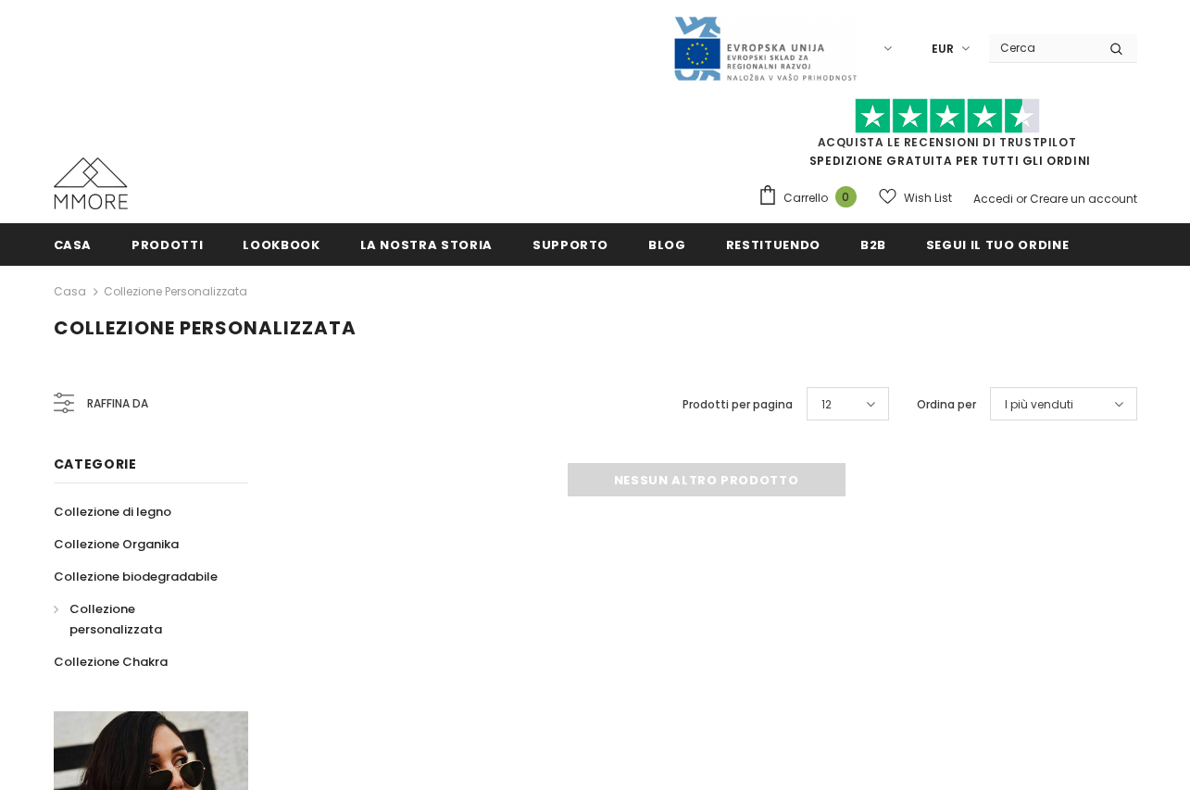  Describe the element at coordinates (947, 405) in the screenshot. I see `label: Ordina per` at that location.